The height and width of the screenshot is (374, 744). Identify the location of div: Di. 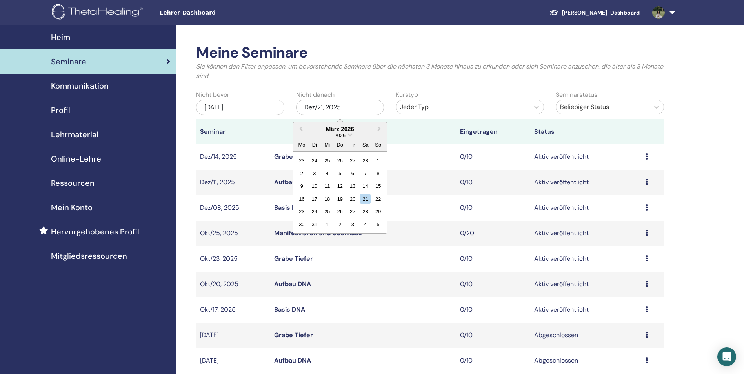
(314, 145).